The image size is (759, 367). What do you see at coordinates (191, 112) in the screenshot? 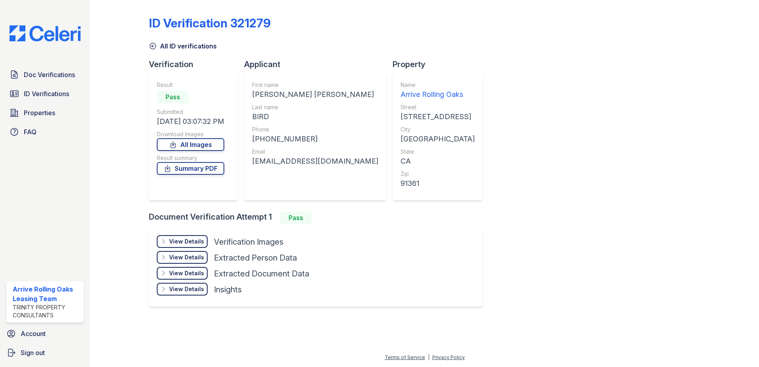
I see `div: Submitted` at bounding box center [191, 112].